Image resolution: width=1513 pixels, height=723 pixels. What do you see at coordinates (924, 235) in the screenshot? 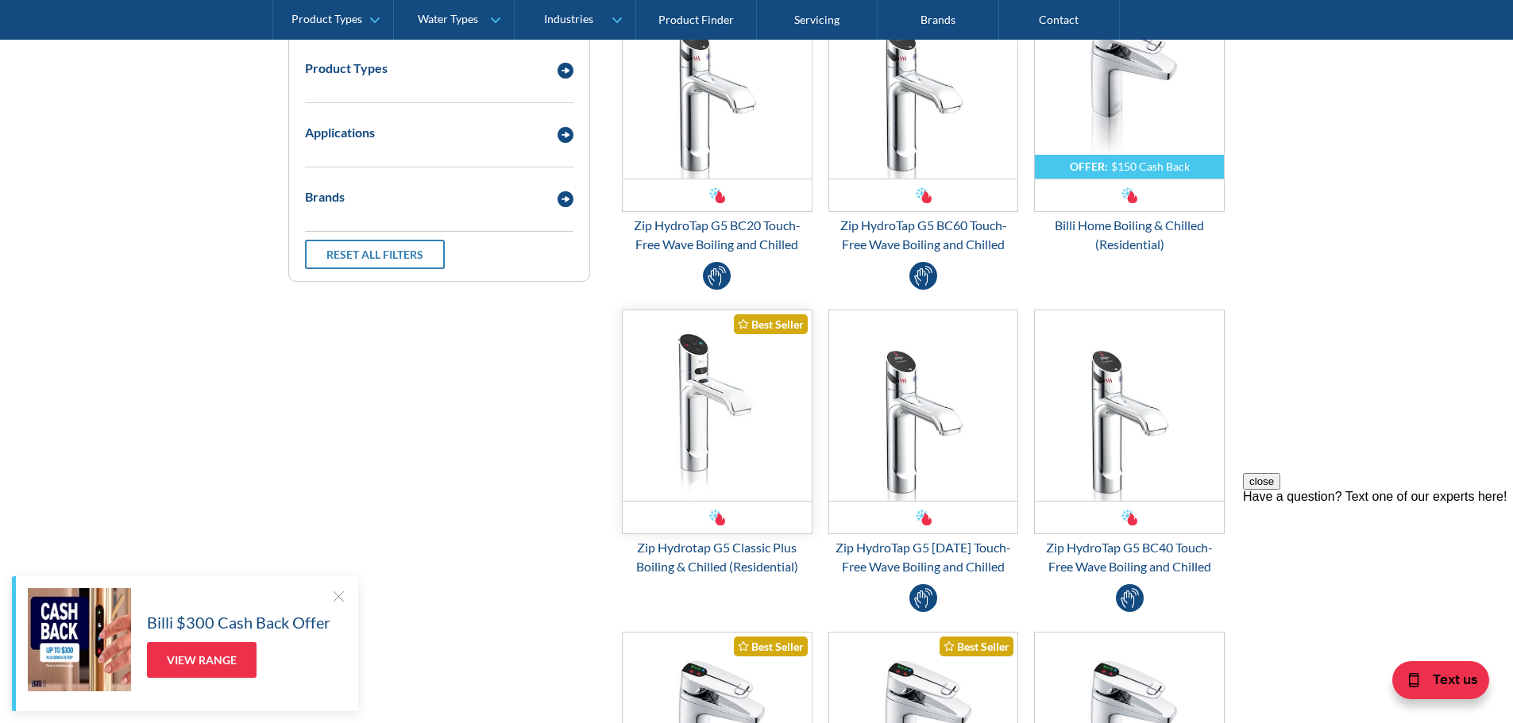
I see `div: Zip HydroTap G5 BC60 Touch-Free Wave Boiling and Chilled` at bounding box center [924, 235].